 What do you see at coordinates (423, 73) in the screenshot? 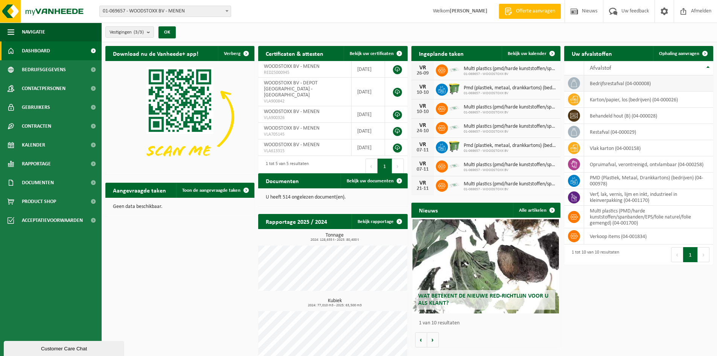
I see `div: 26-09` at bounding box center [423, 73].